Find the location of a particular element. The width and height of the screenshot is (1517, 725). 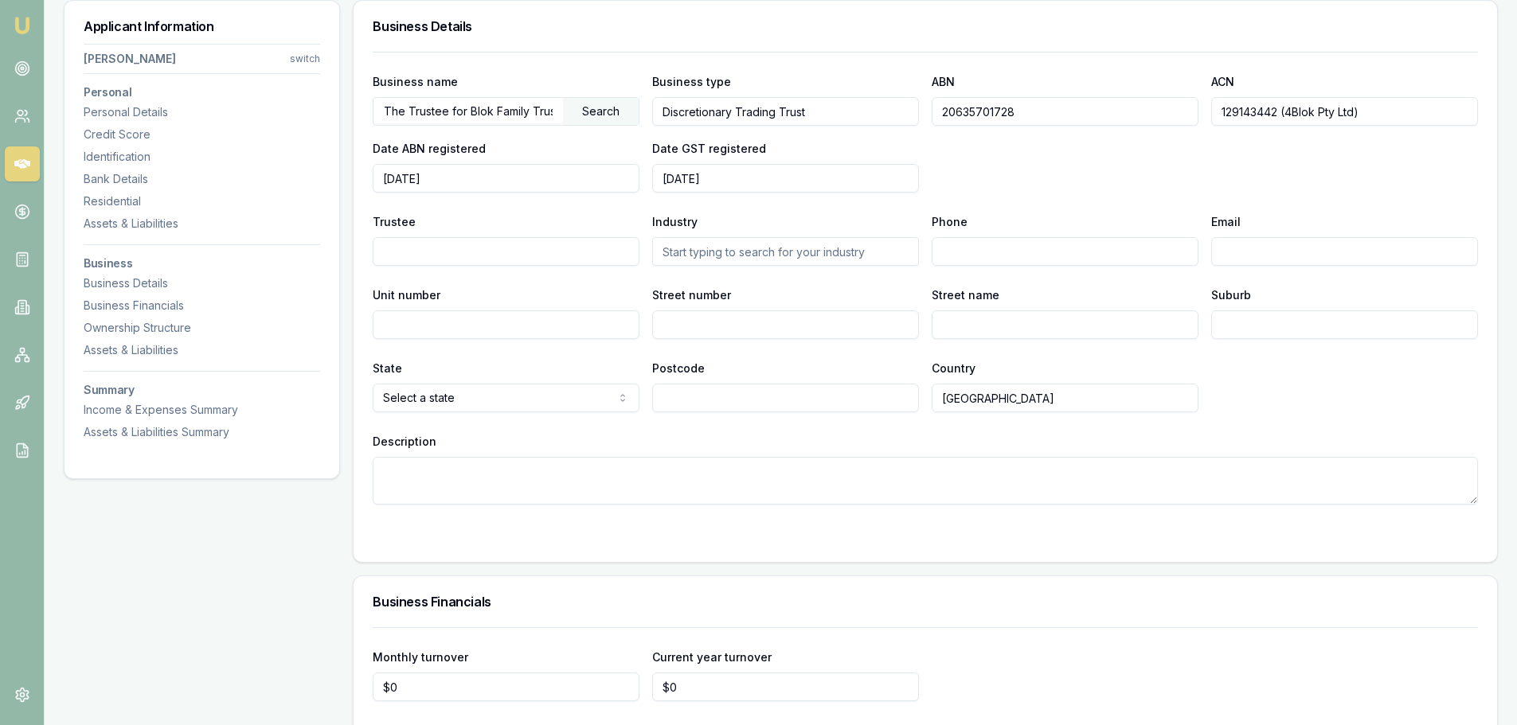

label: Country is located at coordinates (953, 368).